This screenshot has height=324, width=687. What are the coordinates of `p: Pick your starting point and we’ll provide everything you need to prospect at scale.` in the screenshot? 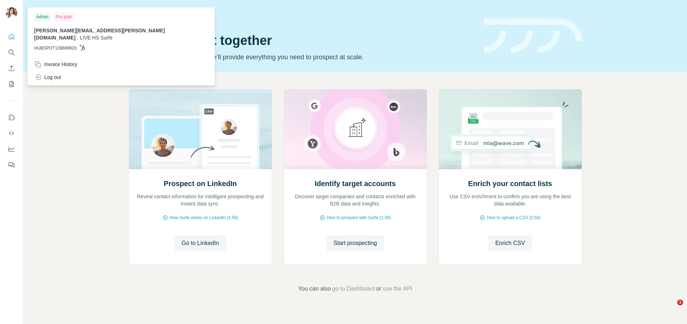 It's located at (302, 57).